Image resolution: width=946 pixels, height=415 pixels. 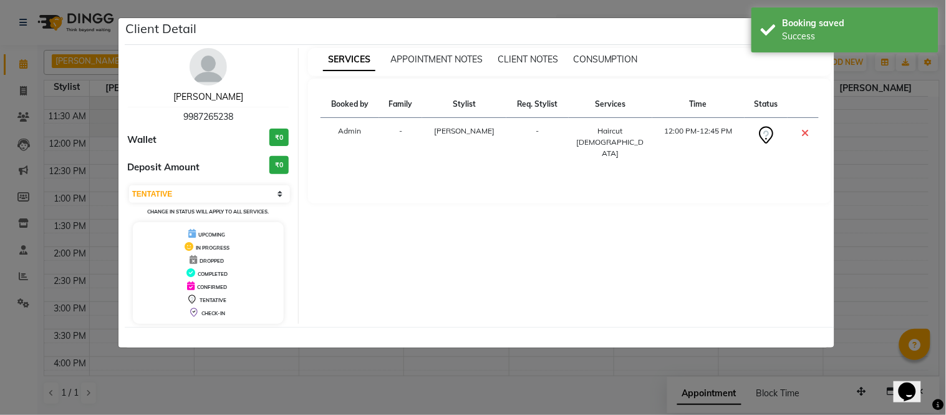 I want to click on span: CHECK-IN, so click(x=213, y=313).